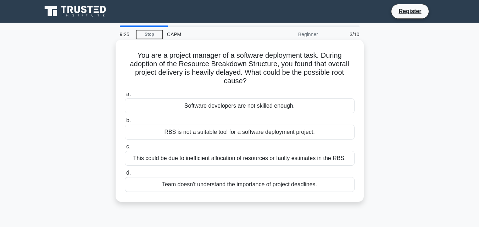 The height and width of the screenshot is (227, 479). What do you see at coordinates (126, 34) in the screenshot?
I see `div: 9:25` at bounding box center [126, 34].